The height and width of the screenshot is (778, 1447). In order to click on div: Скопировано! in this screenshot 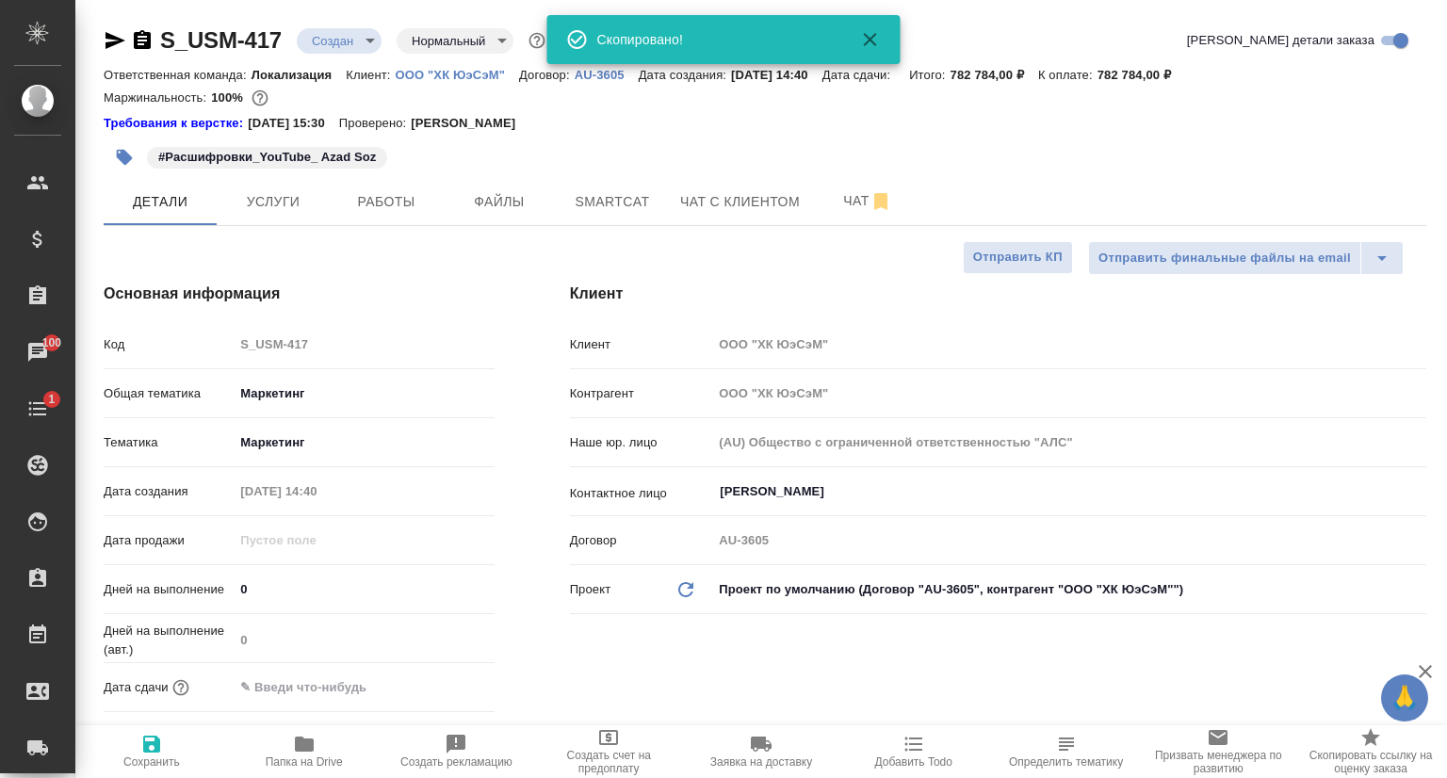, I will do `click(715, 40)`.